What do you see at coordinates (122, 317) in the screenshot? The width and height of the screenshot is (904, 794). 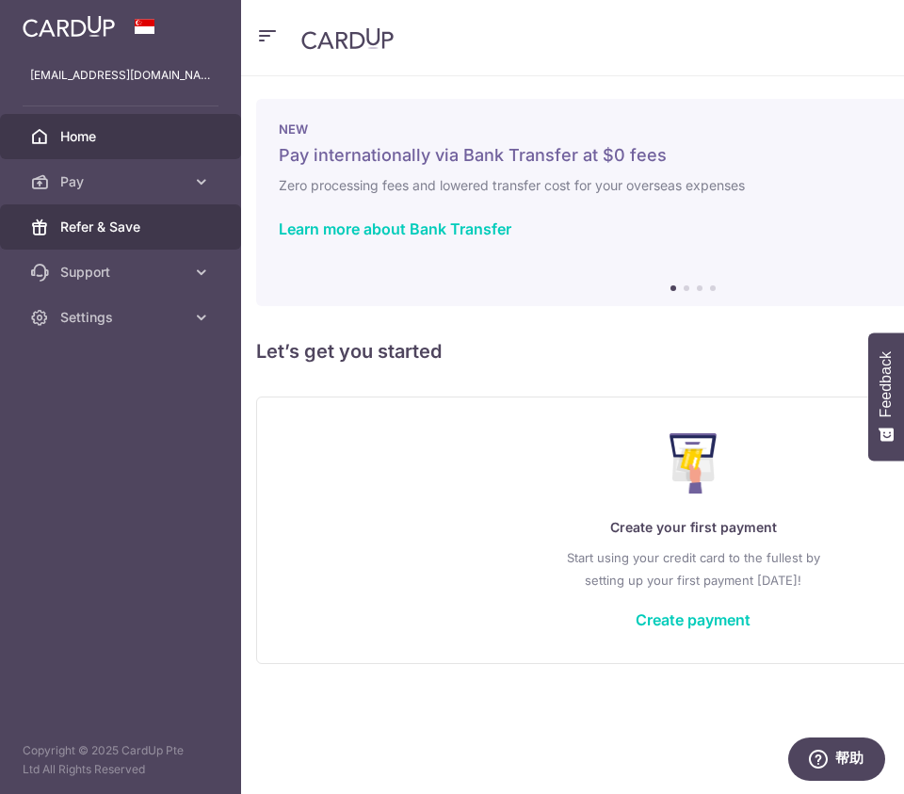 I see `span: Settings` at bounding box center [122, 317].